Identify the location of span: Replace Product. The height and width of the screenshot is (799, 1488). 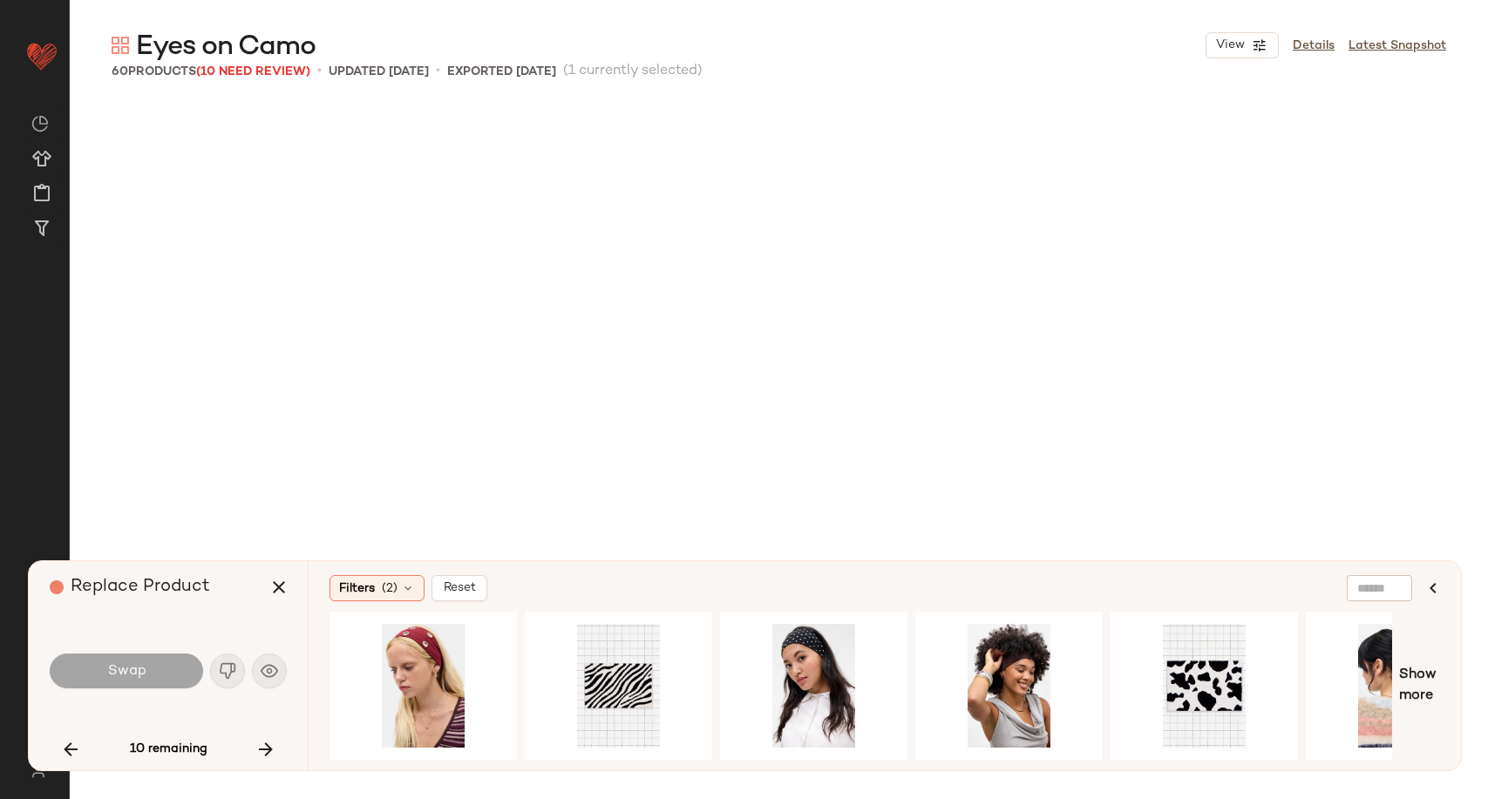
(140, 587).